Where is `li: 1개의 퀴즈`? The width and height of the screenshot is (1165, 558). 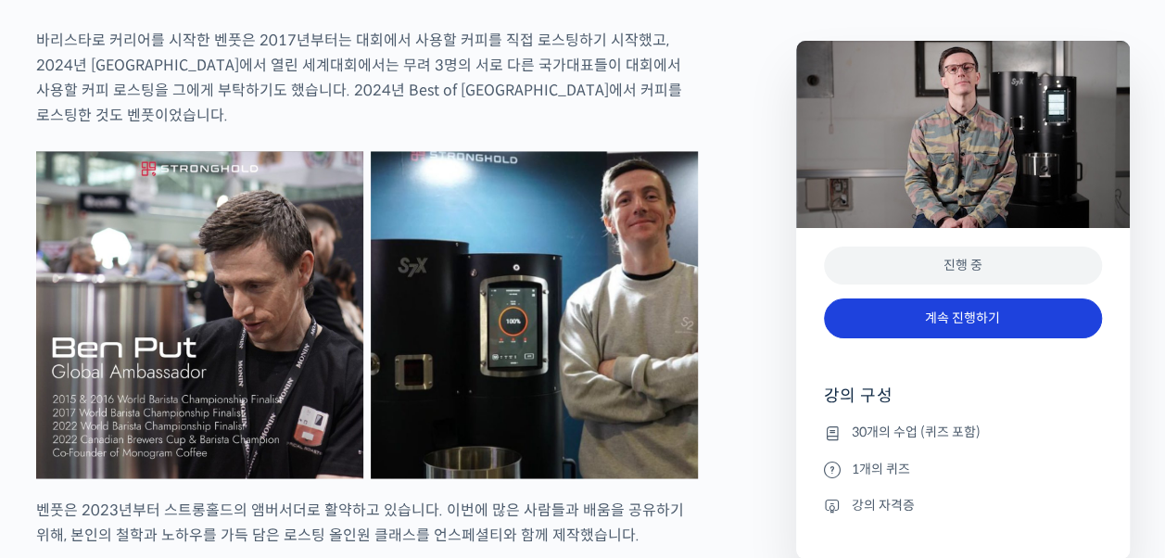
li: 1개의 퀴즈 is located at coordinates (963, 469).